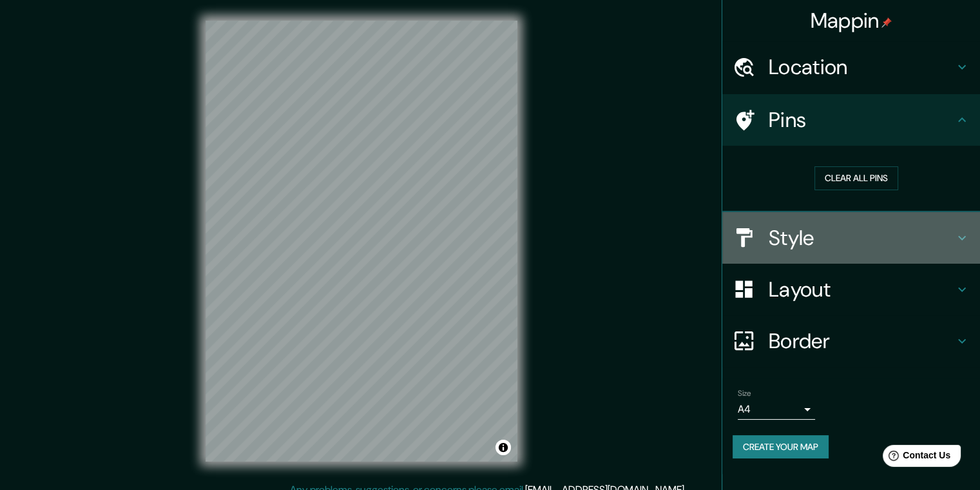 The width and height of the screenshot is (980, 490). What do you see at coordinates (852, 238) in the screenshot?
I see `div: Style` at bounding box center [852, 238].